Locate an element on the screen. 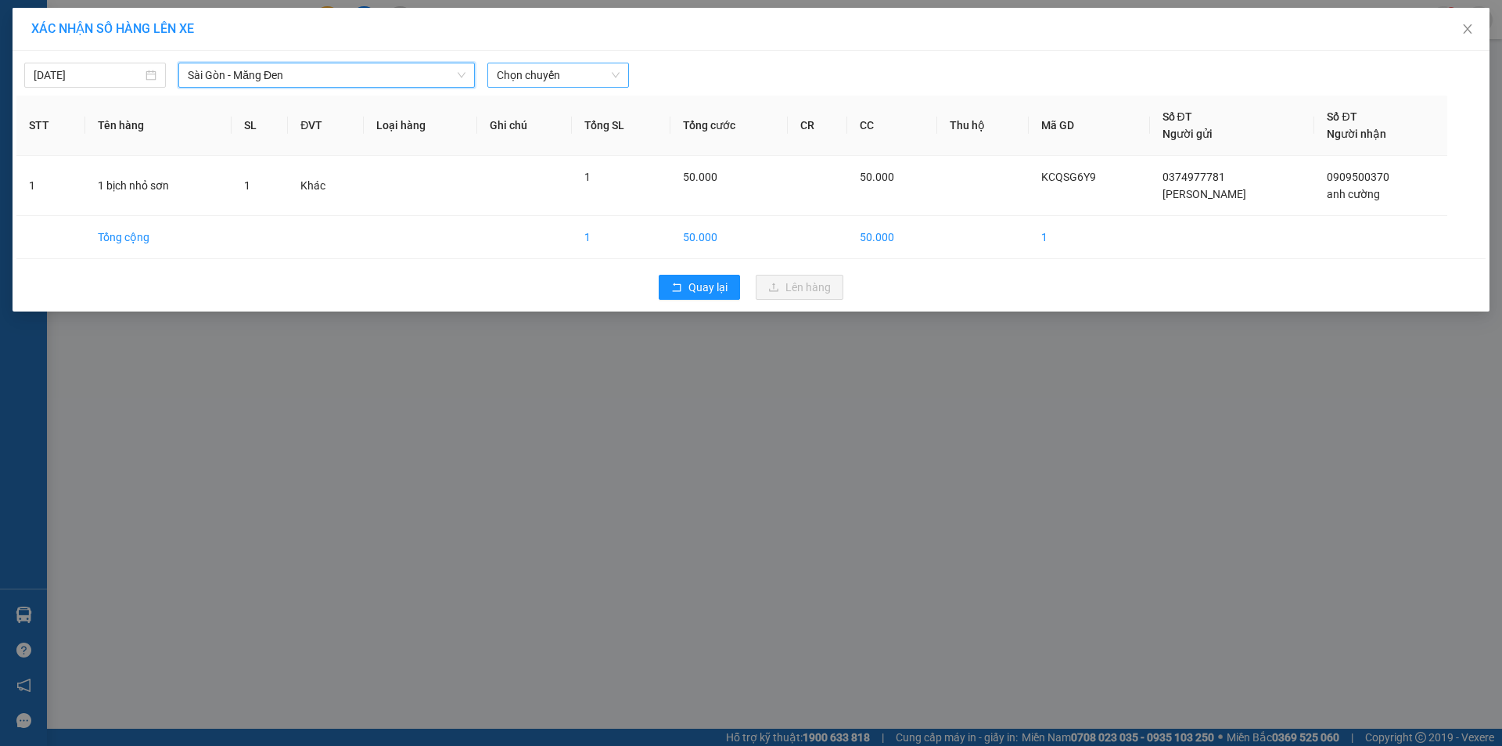 Image resolution: width=1502 pixels, height=746 pixels. th: Loại hàng is located at coordinates (420, 125).